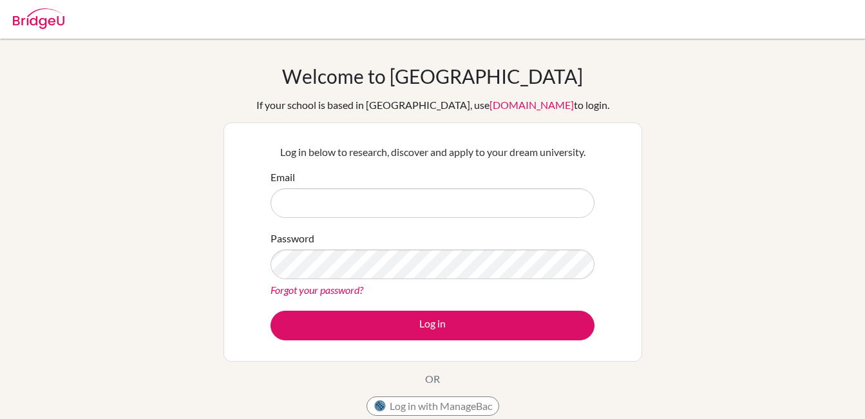 The height and width of the screenshot is (419, 865). What do you see at coordinates (292, 238) in the screenshot?
I see `label: Password` at bounding box center [292, 238].